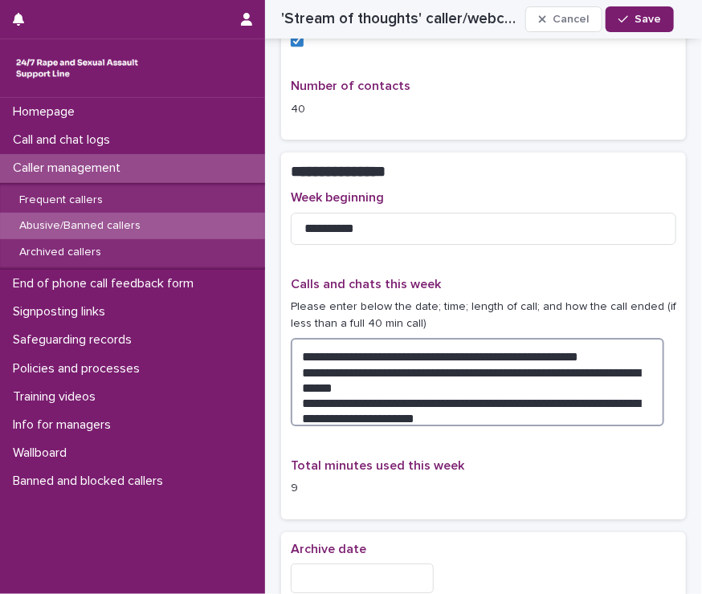 The width and height of the screenshot is (702, 594). Describe the element at coordinates (80, 226) in the screenshot. I see `p: Abusive/Banned callers` at that location.